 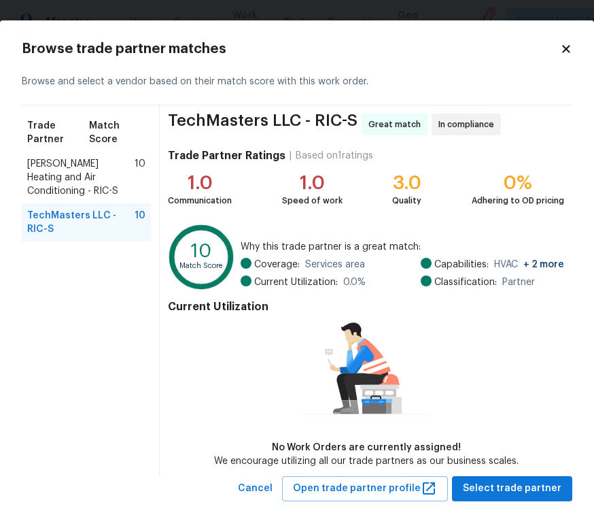 What do you see at coordinates (226, 156) in the screenshot?
I see `h4: Trade Partner Ratings` at bounding box center [226, 156].